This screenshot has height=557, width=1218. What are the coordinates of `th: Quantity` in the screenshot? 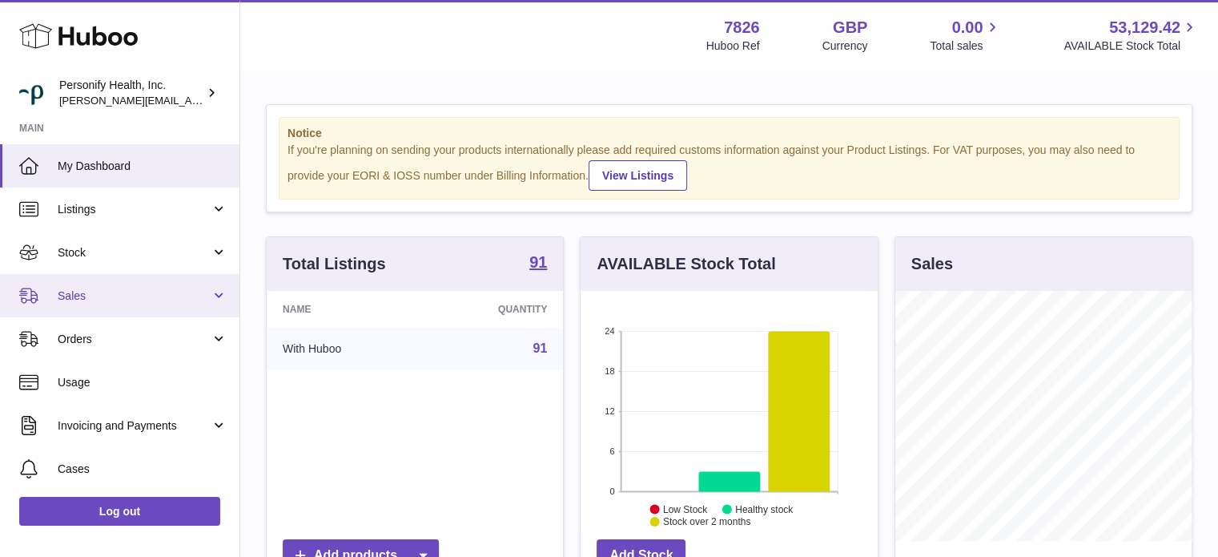 It's located at (492, 309).